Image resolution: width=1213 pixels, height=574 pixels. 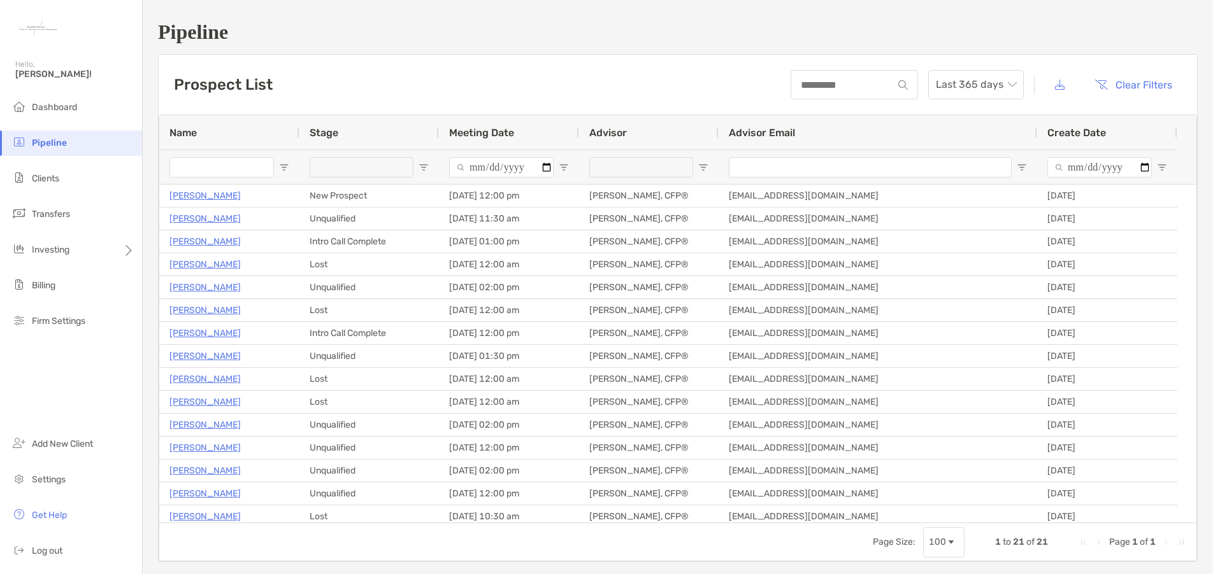 I want to click on img: clients icon, so click(x=19, y=178).